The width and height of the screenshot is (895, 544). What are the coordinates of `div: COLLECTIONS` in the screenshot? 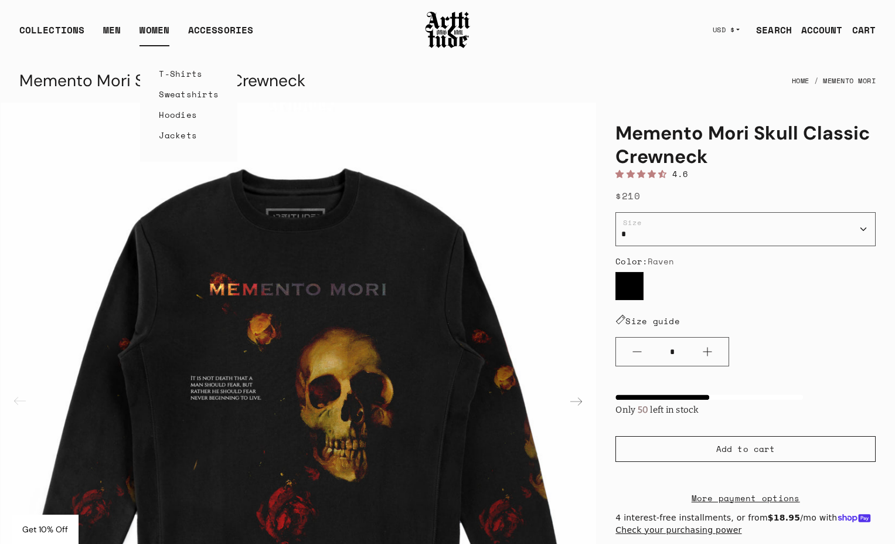 It's located at (52, 35).